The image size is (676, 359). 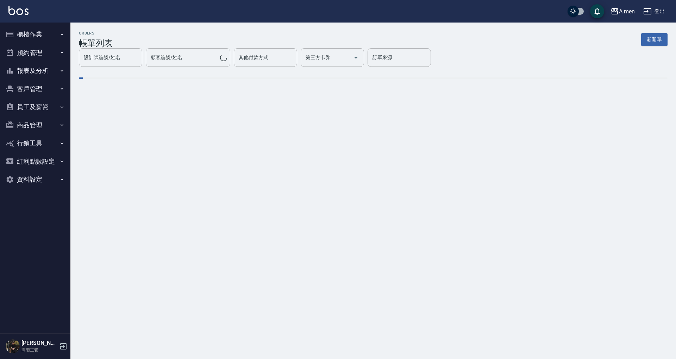 I want to click on button: 員工及薪資, so click(x=35, y=107).